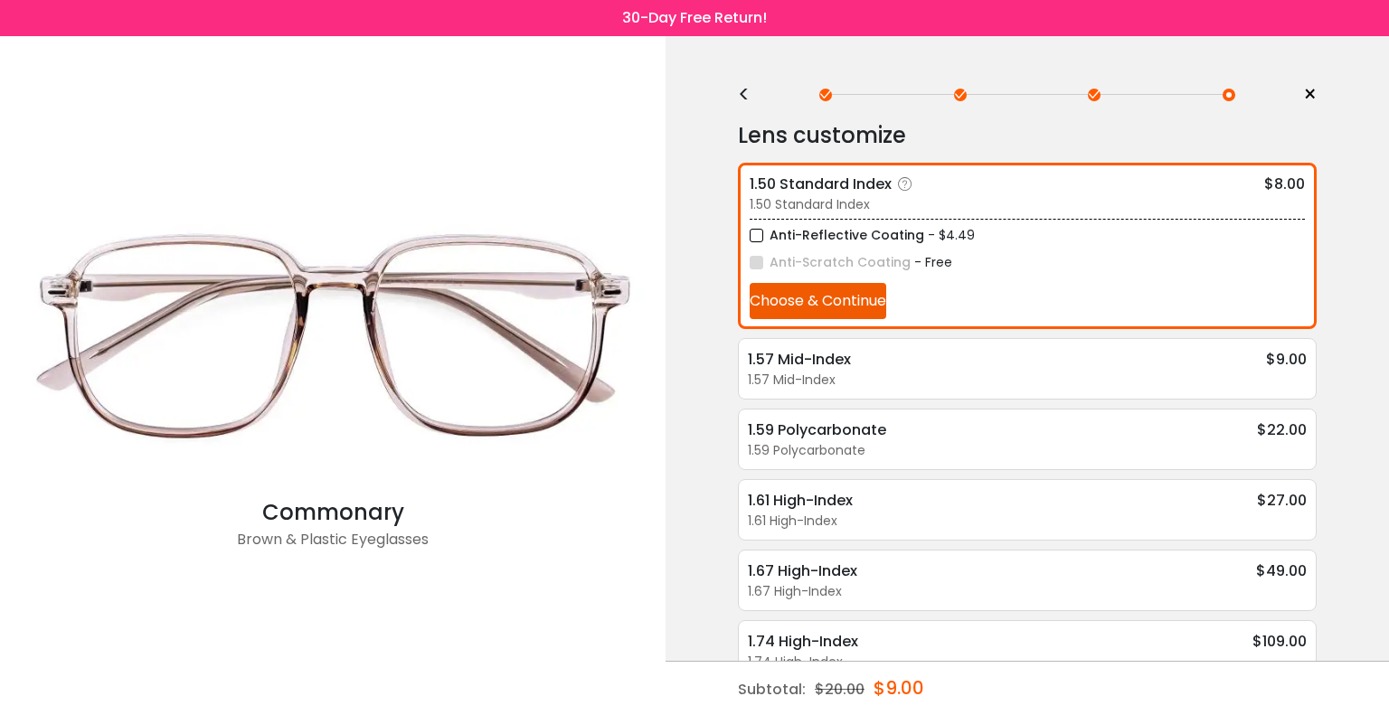 The height and width of the screenshot is (715, 1389). Describe the element at coordinates (333, 513) in the screenshot. I see `div: Commonary` at that location.